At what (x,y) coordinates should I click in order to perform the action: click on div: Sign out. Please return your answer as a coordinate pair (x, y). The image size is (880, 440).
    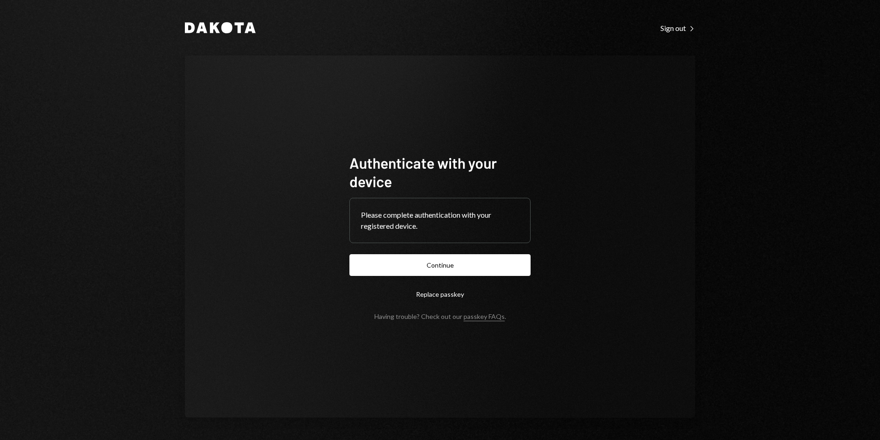
    Looking at the image, I should click on (678, 28).